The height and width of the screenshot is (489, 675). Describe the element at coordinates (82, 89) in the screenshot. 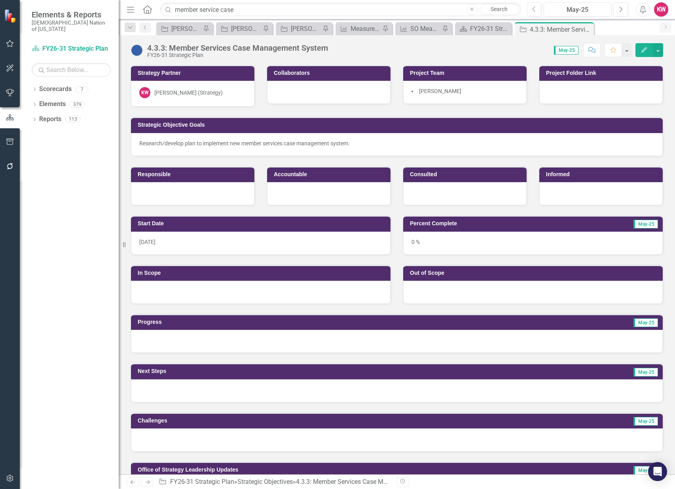

I see `div: 7` at that location.